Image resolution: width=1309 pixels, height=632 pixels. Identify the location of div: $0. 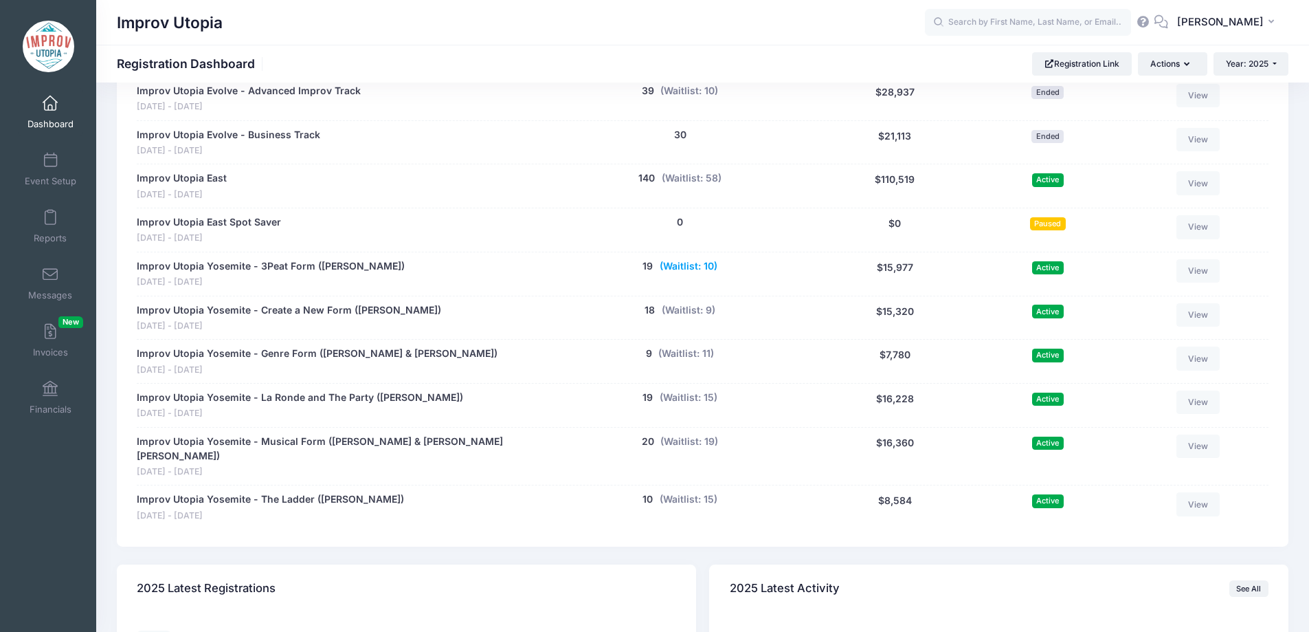
(895, 230).